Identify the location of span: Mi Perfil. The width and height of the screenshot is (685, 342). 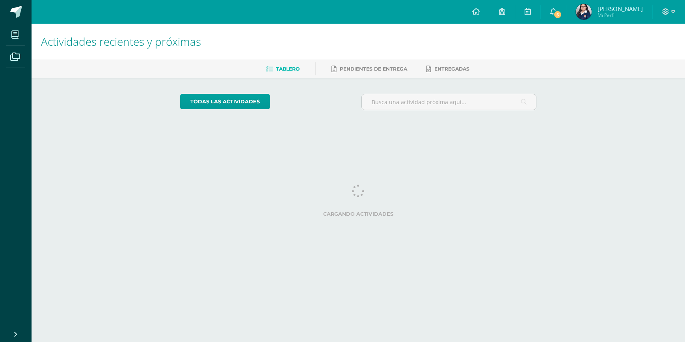
(620, 15).